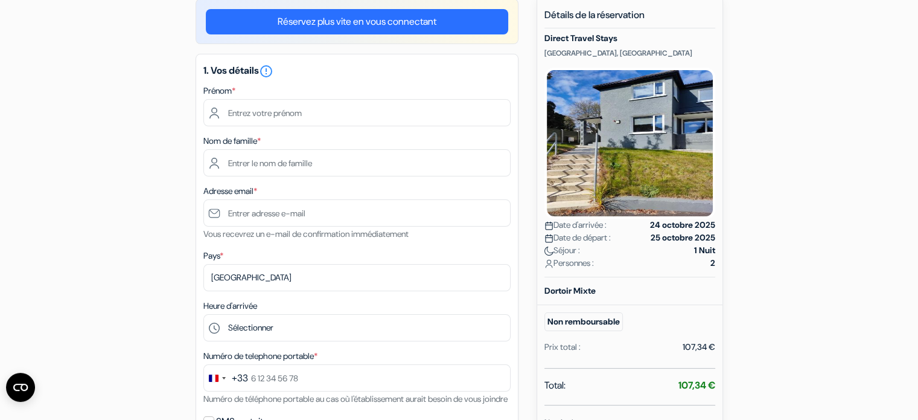  Describe the element at coordinates (705, 250) in the screenshot. I see `strong: 1 Nuit` at that location.